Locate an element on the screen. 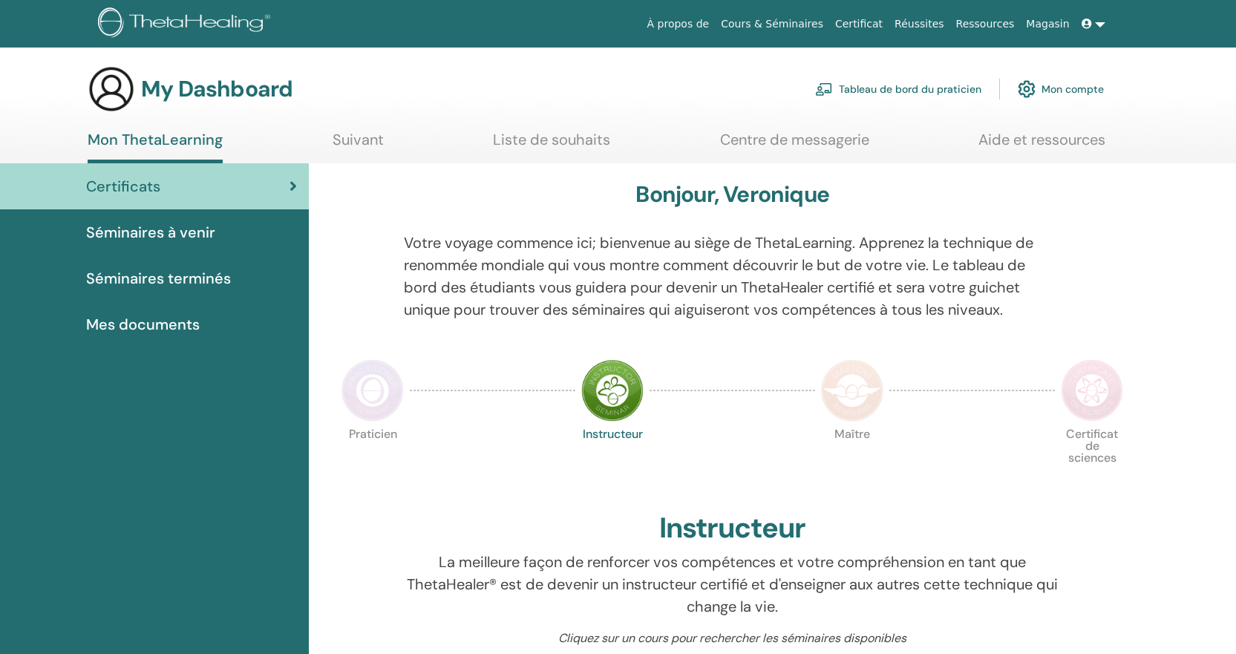  span: Séminaires terminés is located at coordinates (158, 278).